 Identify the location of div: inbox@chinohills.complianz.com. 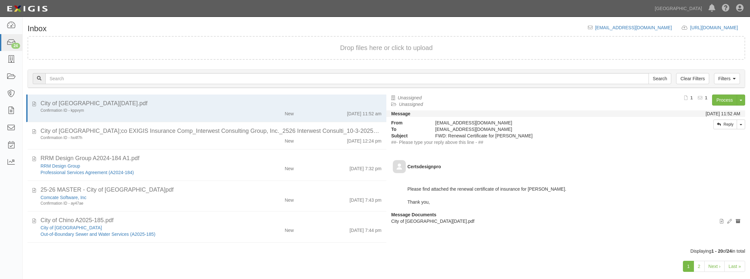
(541, 129).